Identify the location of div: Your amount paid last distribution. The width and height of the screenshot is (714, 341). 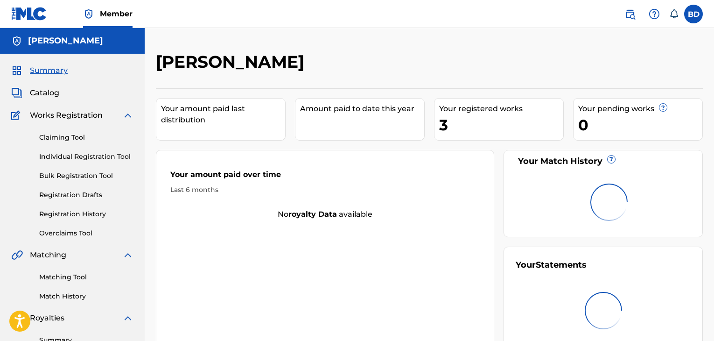
(223, 114).